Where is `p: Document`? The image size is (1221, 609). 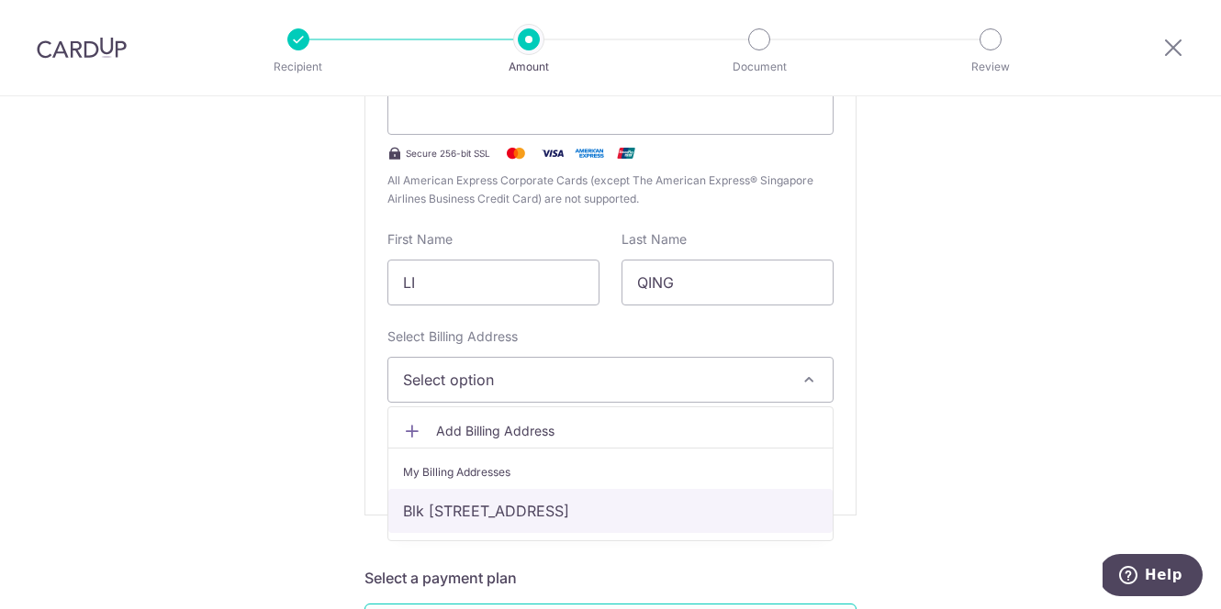 p: Document is located at coordinates (759, 67).